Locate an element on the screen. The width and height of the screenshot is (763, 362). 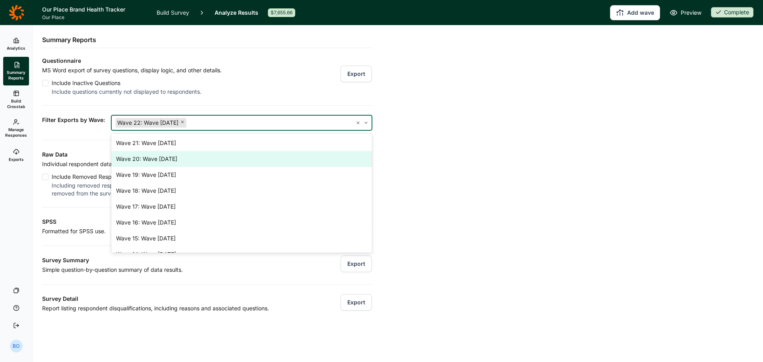
span: Our Place is located at coordinates (95, 17).